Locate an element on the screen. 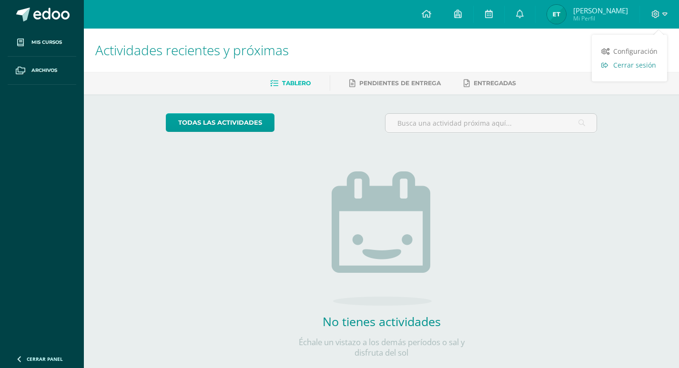 The width and height of the screenshot is (679, 368). span: Cerrar sesión is located at coordinates (634, 65).